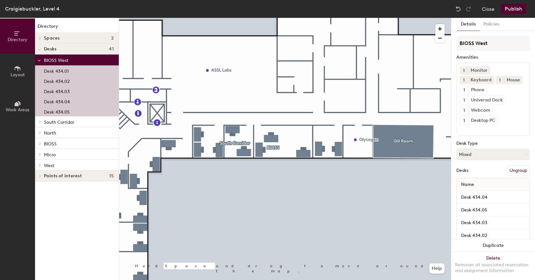 The width and height of the screenshot is (535, 280). What do you see at coordinates (468, 24) in the screenshot?
I see `button: Details` at bounding box center [468, 24].